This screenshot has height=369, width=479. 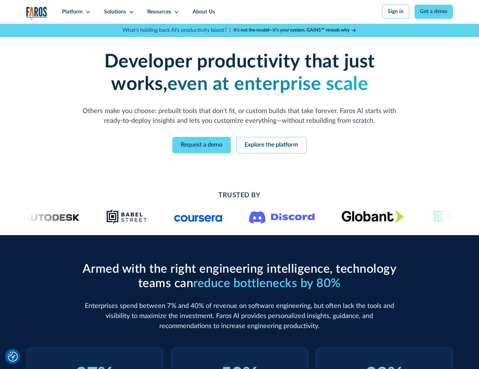 What do you see at coordinates (198, 217) in the screenshot?
I see `img: Logo of the online learning platform Coursera.` at bounding box center [198, 217].